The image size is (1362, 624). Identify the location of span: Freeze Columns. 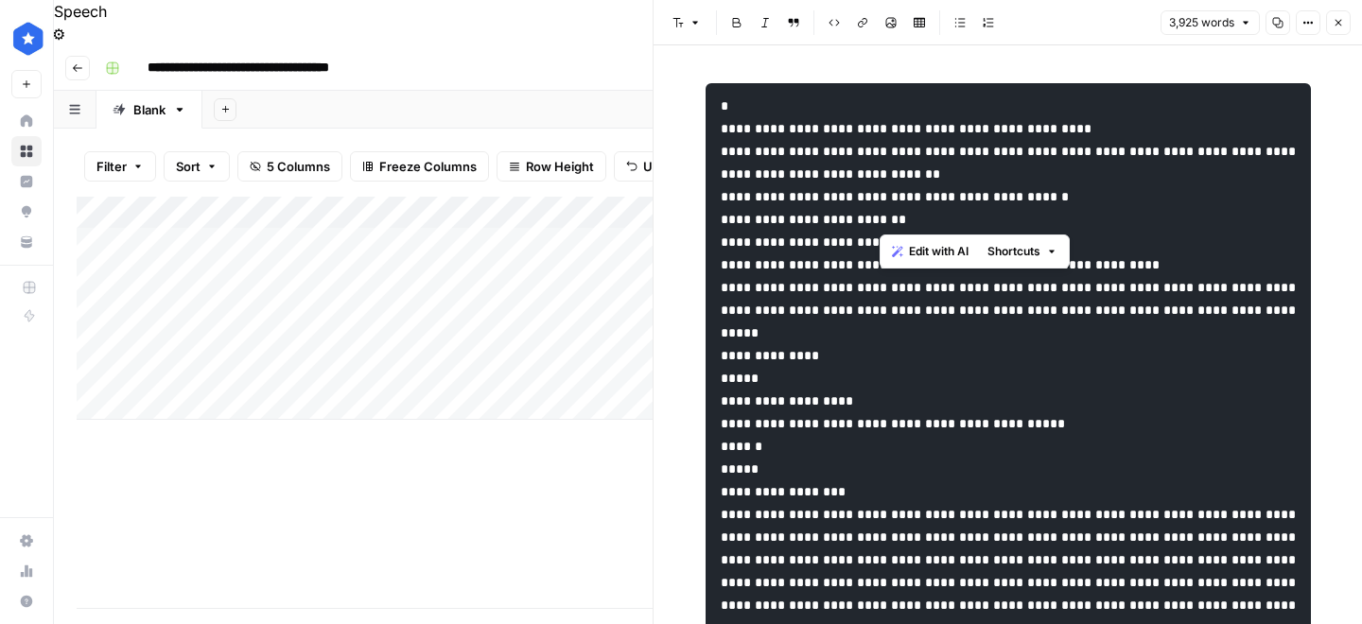
(428, 166).